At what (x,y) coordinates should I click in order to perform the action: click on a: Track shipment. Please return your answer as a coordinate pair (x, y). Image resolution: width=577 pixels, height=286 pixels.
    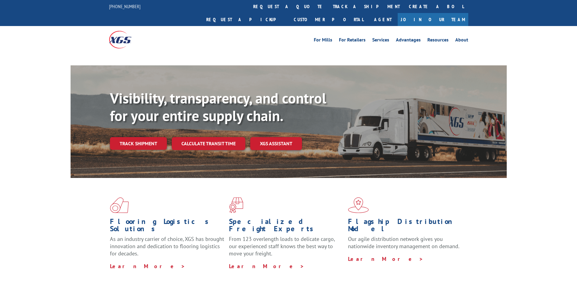
    Looking at the image, I should click on (139, 144).